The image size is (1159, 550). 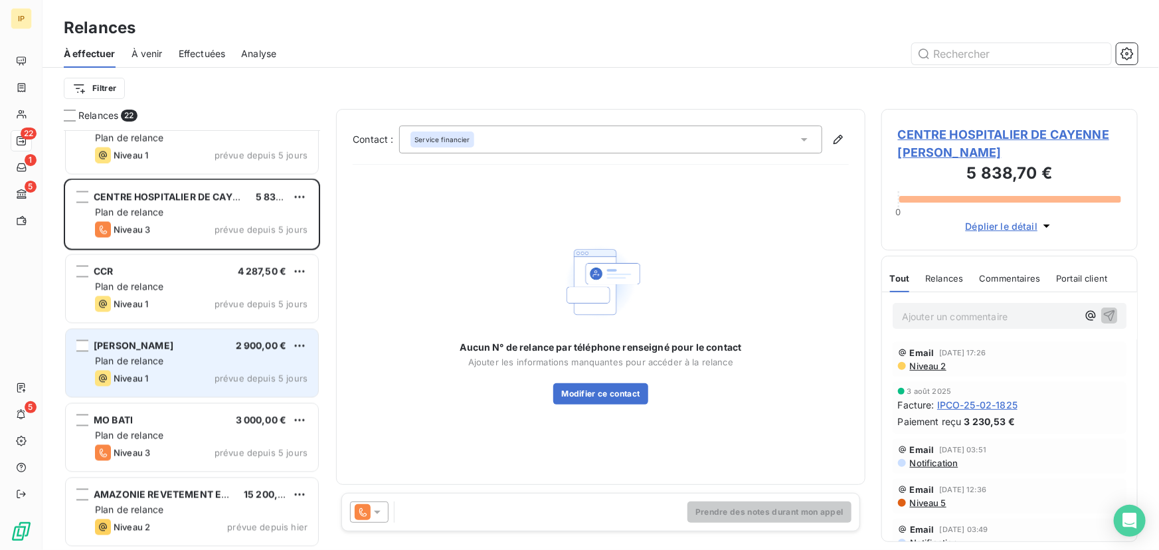 What do you see at coordinates (1082, 278) in the screenshot?
I see `span: Portail client` at bounding box center [1082, 278].